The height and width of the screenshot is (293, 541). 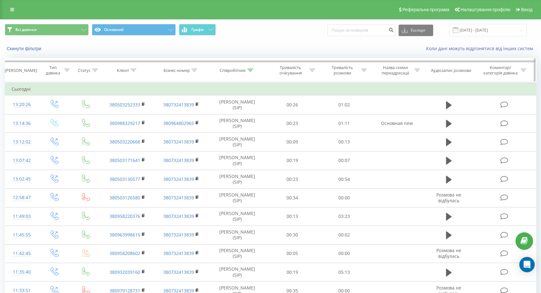 I want to click on td: 00:05, so click(x=292, y=254).